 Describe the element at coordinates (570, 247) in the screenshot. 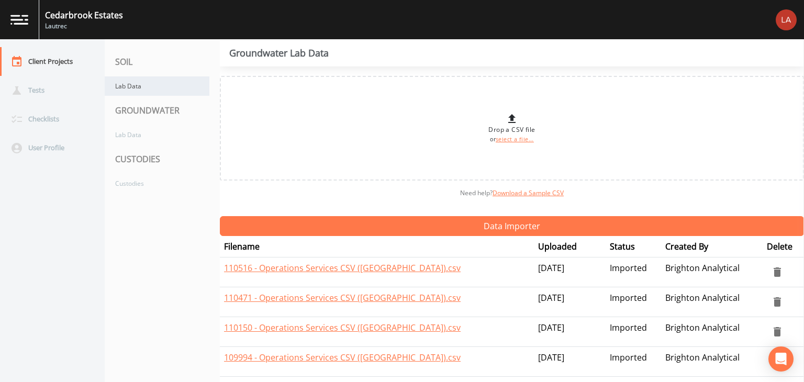

I see `th: Uploaded` at that location.